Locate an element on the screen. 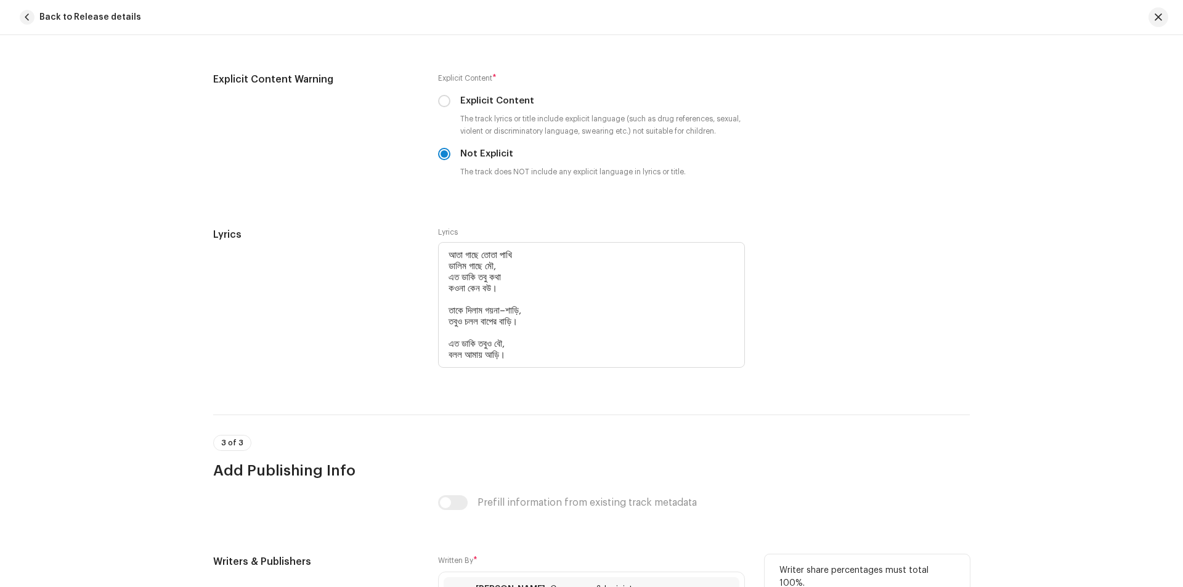 This screenshot has height=587, width=1183. small: The track does NOT include any explicit language in lyrics or title. is located at coordinates (573, 172).